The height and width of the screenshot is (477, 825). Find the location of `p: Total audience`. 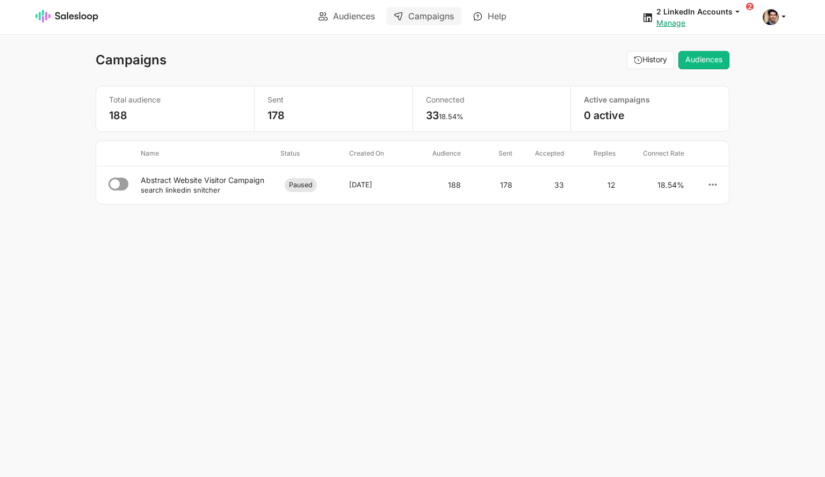

p: Total audience is located at coordinates (175, 100).